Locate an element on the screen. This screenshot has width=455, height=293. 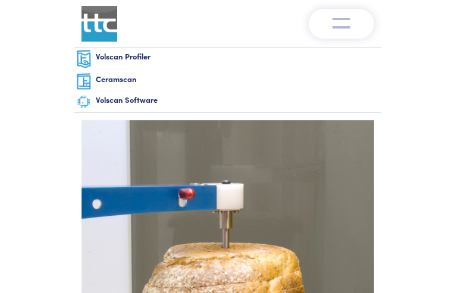
button: Toggle navigation is located at coordinates (341, 24).